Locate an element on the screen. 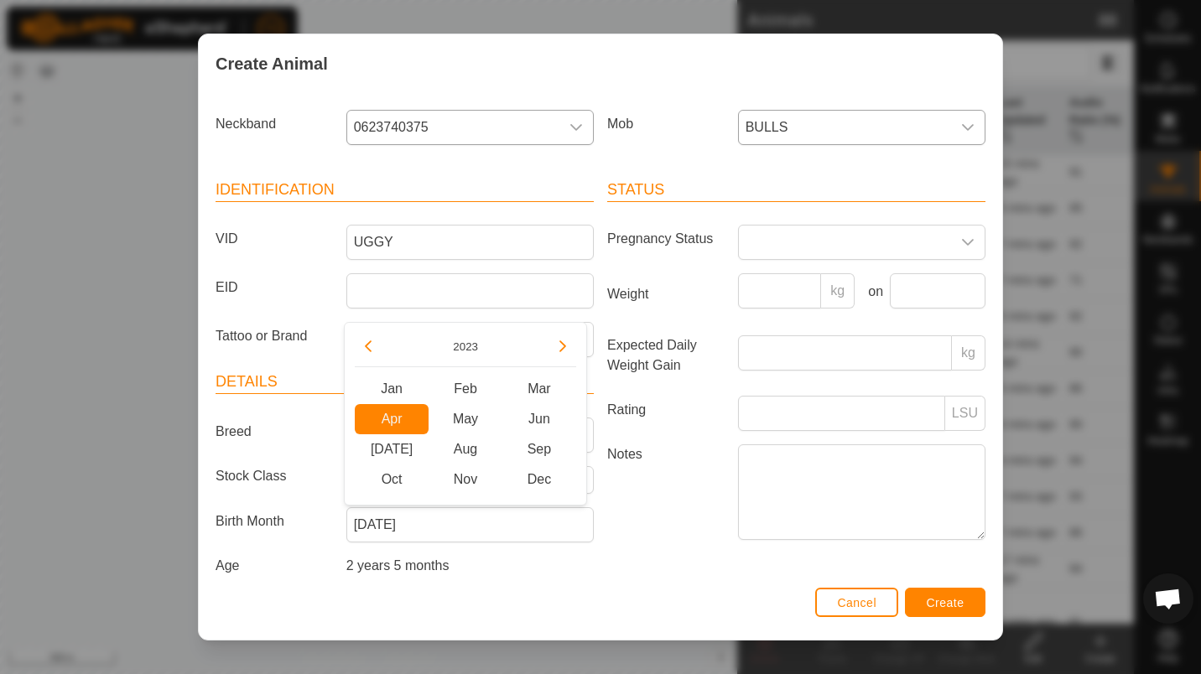 The width and height of the screenshot is (1201, 674). label: Weight is located at coordinates (666, 294).